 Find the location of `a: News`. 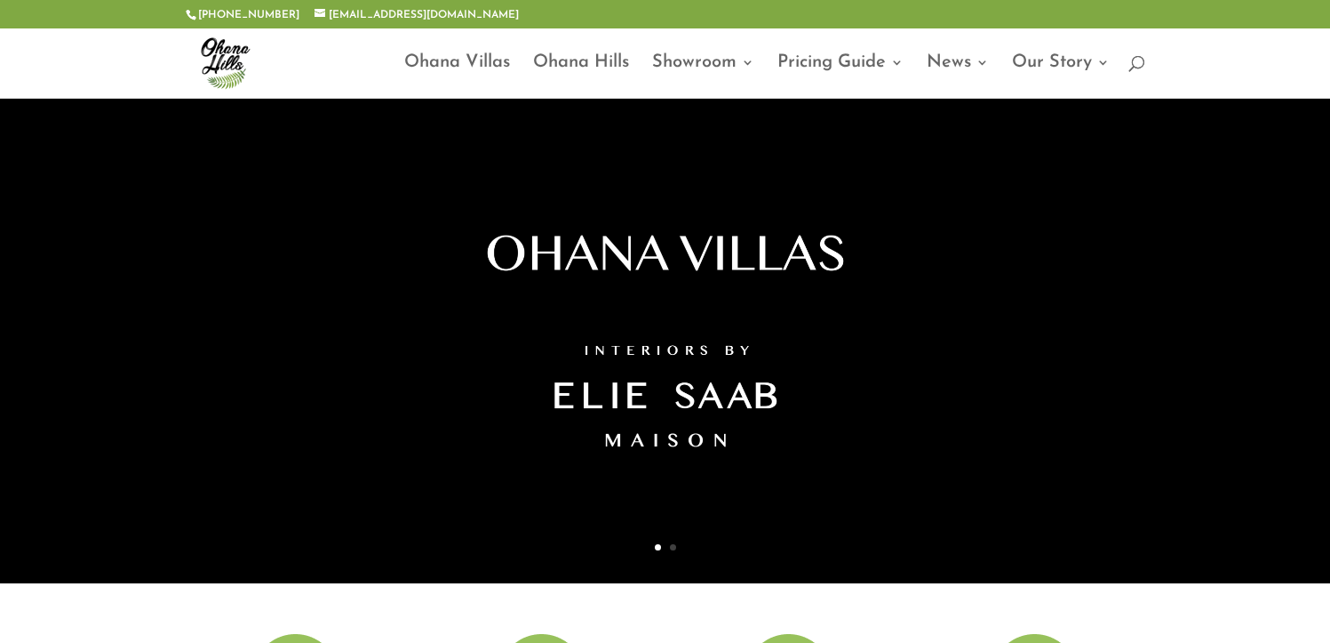

a: News is located at coordinates (958, 76).